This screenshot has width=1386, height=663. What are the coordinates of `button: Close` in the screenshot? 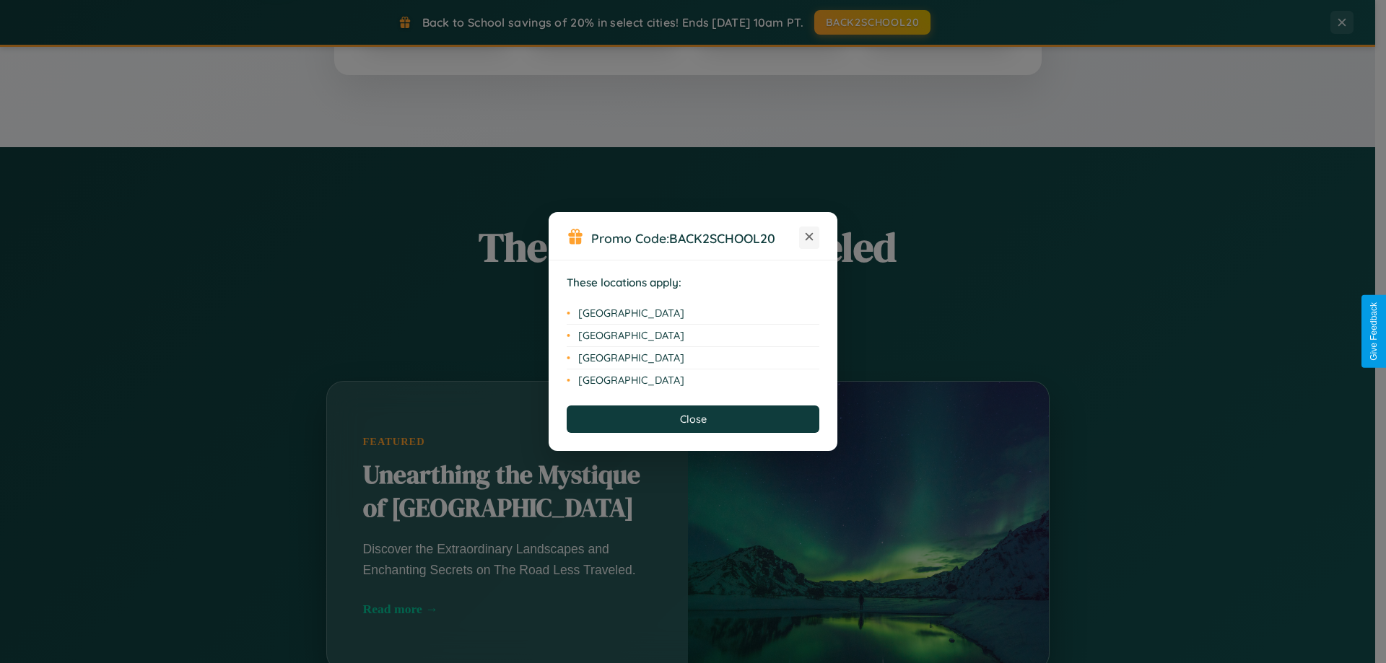 It's located at (693, 419).